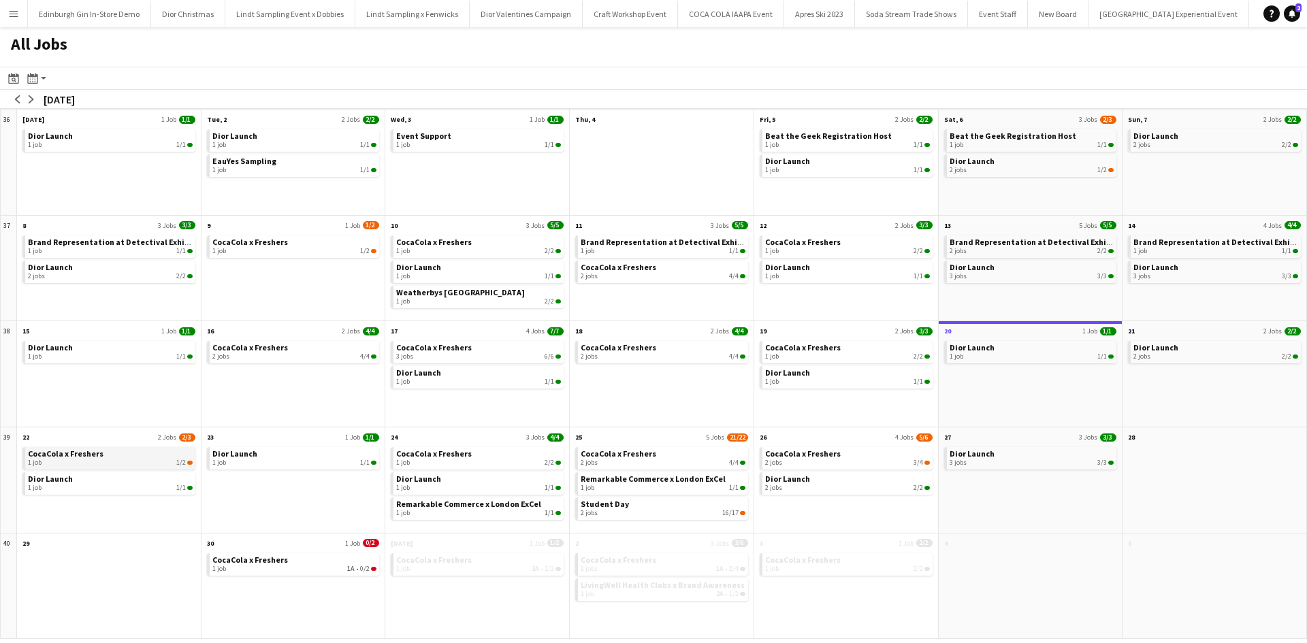 The image size is (1307, 643). I want to click on a: CocaCola x Freshers3 jobs6/6, so click(479, 351).